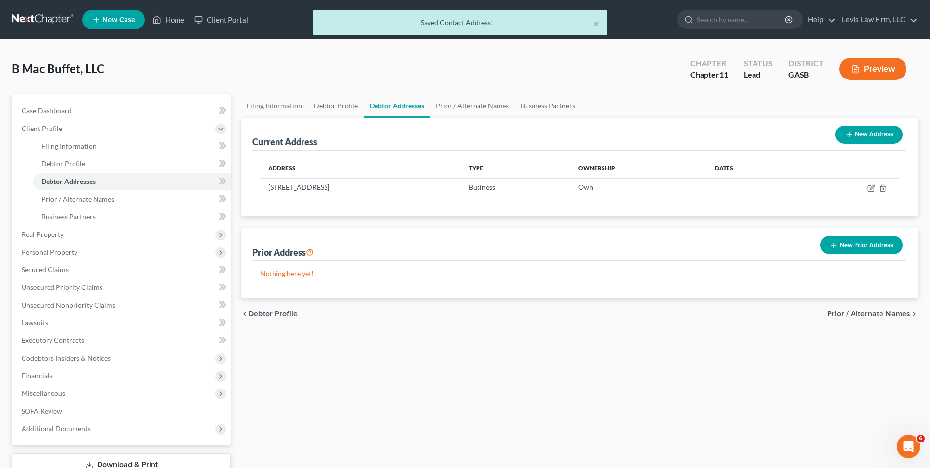  I want to click on span: Secured Claims, so click(45, 269).